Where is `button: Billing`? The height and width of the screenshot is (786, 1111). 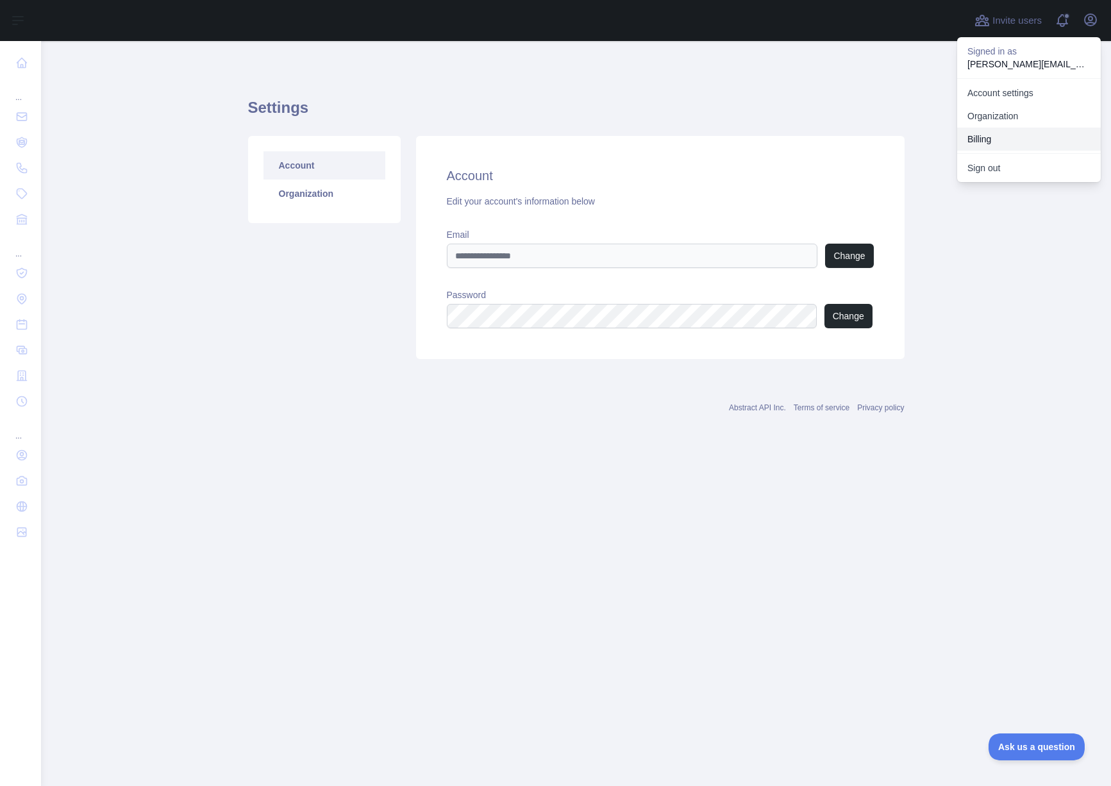 button: Billing is located at coordinates (1029, 139).